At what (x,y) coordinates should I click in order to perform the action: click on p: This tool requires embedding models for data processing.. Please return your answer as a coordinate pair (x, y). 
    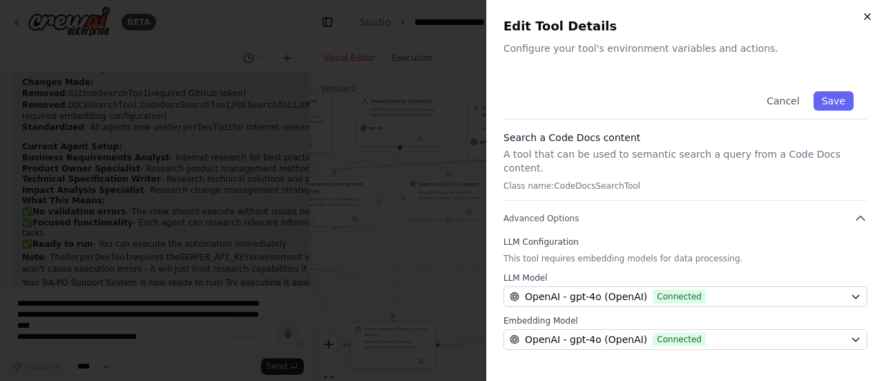
    Looking at the image, I should click on (685, 258).